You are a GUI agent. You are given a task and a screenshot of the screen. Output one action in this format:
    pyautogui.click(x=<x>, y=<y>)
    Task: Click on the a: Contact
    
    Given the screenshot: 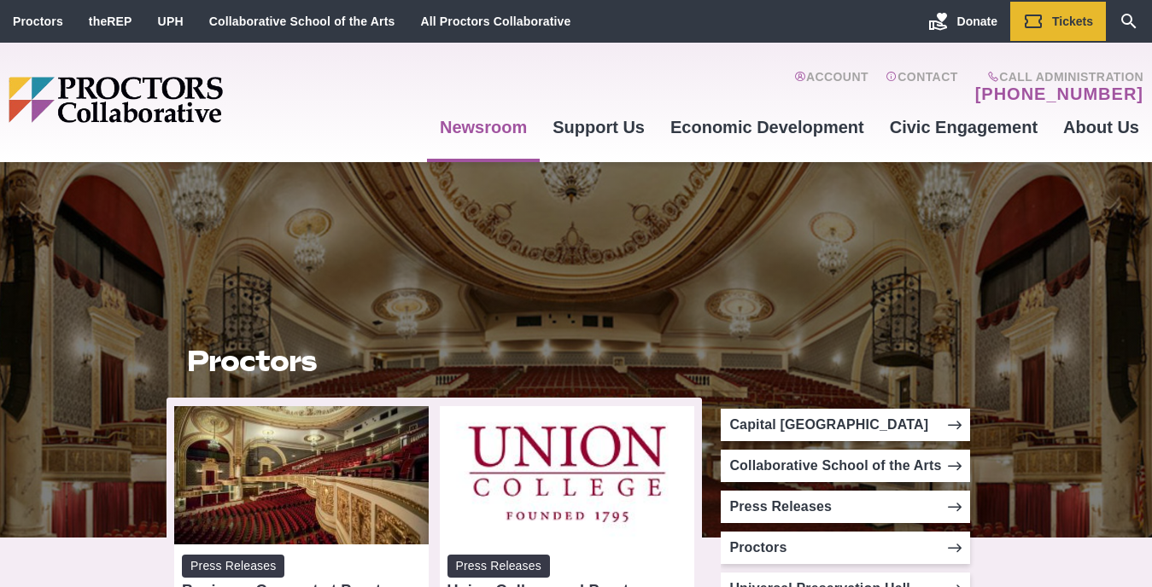 What is the action you would take?
    pyautogui.click(x=921, y=87)
    